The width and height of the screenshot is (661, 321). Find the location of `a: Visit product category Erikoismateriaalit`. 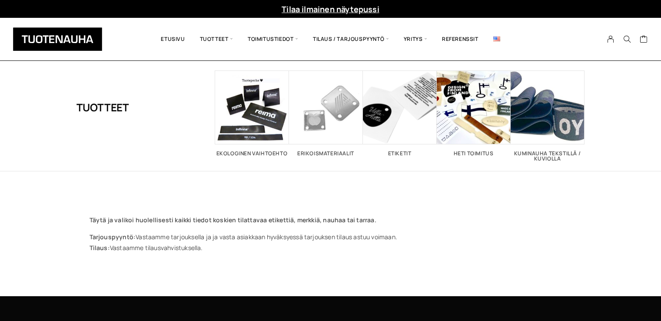

a: Visit product category Erikoismateriaalit is located at coordinates (326, 113).